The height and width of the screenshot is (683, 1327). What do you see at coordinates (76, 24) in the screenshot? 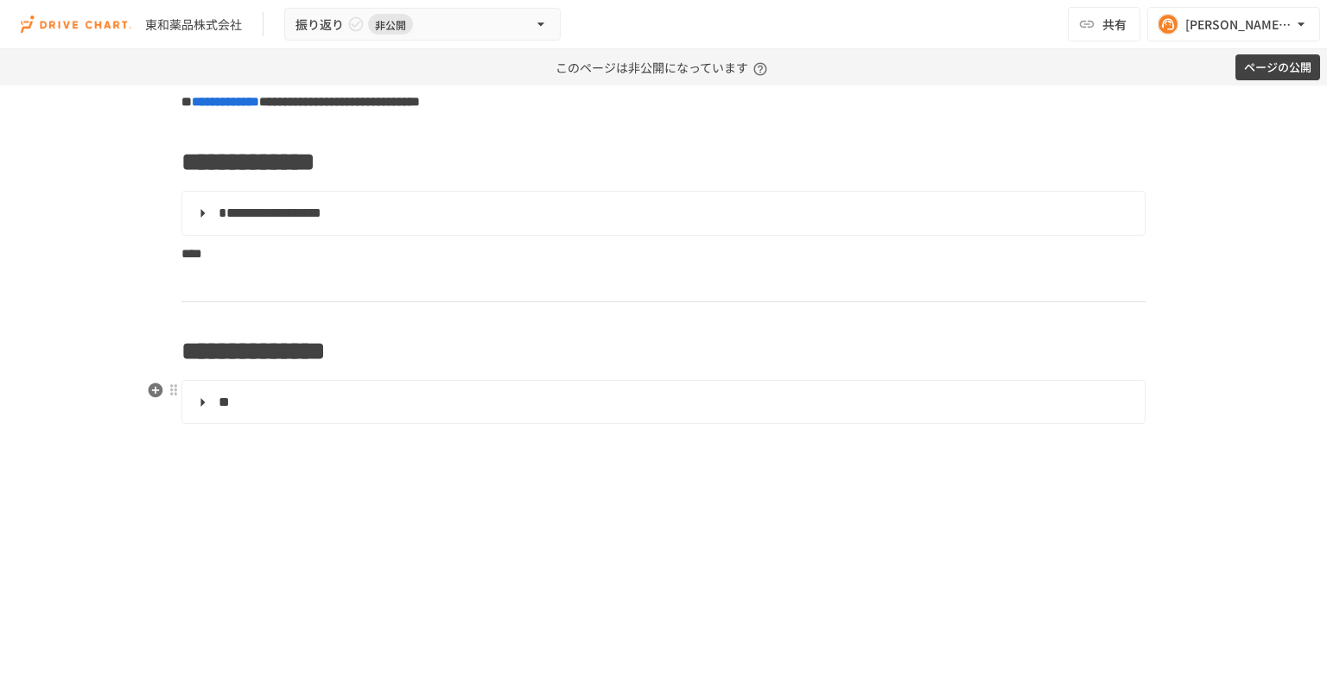
I see `img: i9VDDS9JuLRLX3JIUyK59LcYp6Y9cayLPHs4hOxMB9W` at bounding box center [76, 24].